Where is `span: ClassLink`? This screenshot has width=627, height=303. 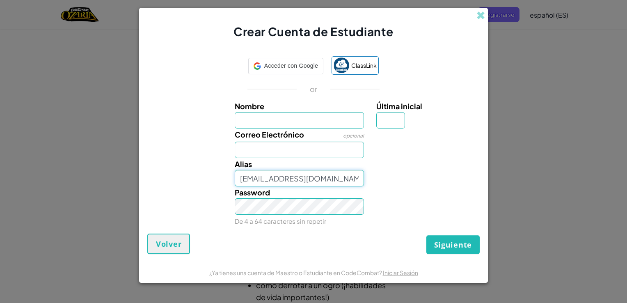 span: ClassLink is located at coordinates (364, 65).